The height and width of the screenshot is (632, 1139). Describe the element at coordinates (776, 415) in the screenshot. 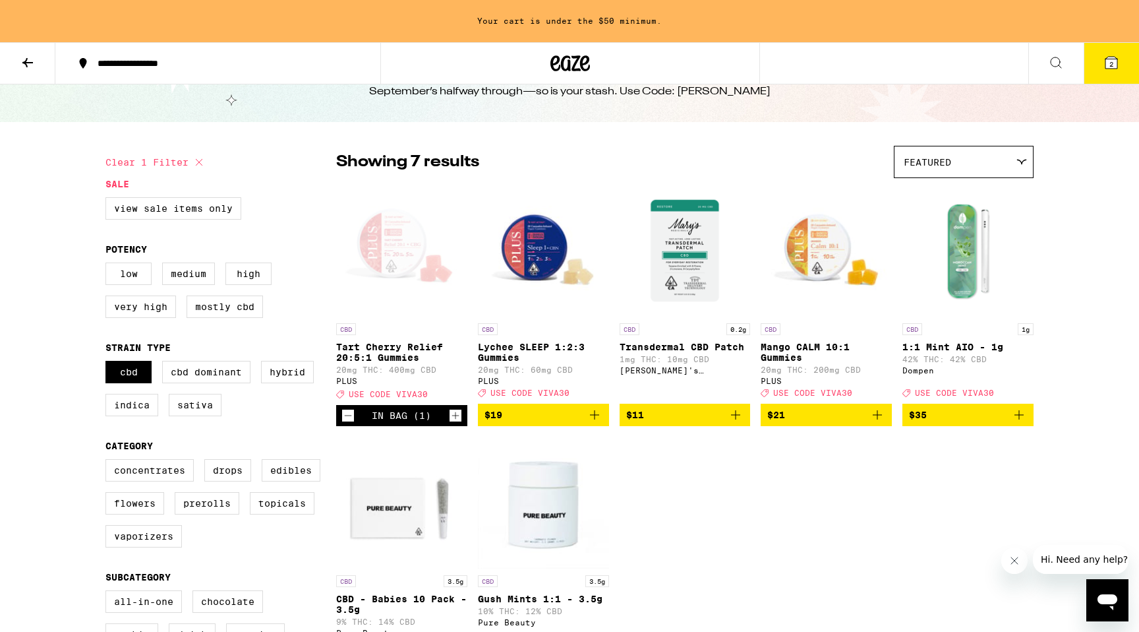

I see `span: $21` at that location.